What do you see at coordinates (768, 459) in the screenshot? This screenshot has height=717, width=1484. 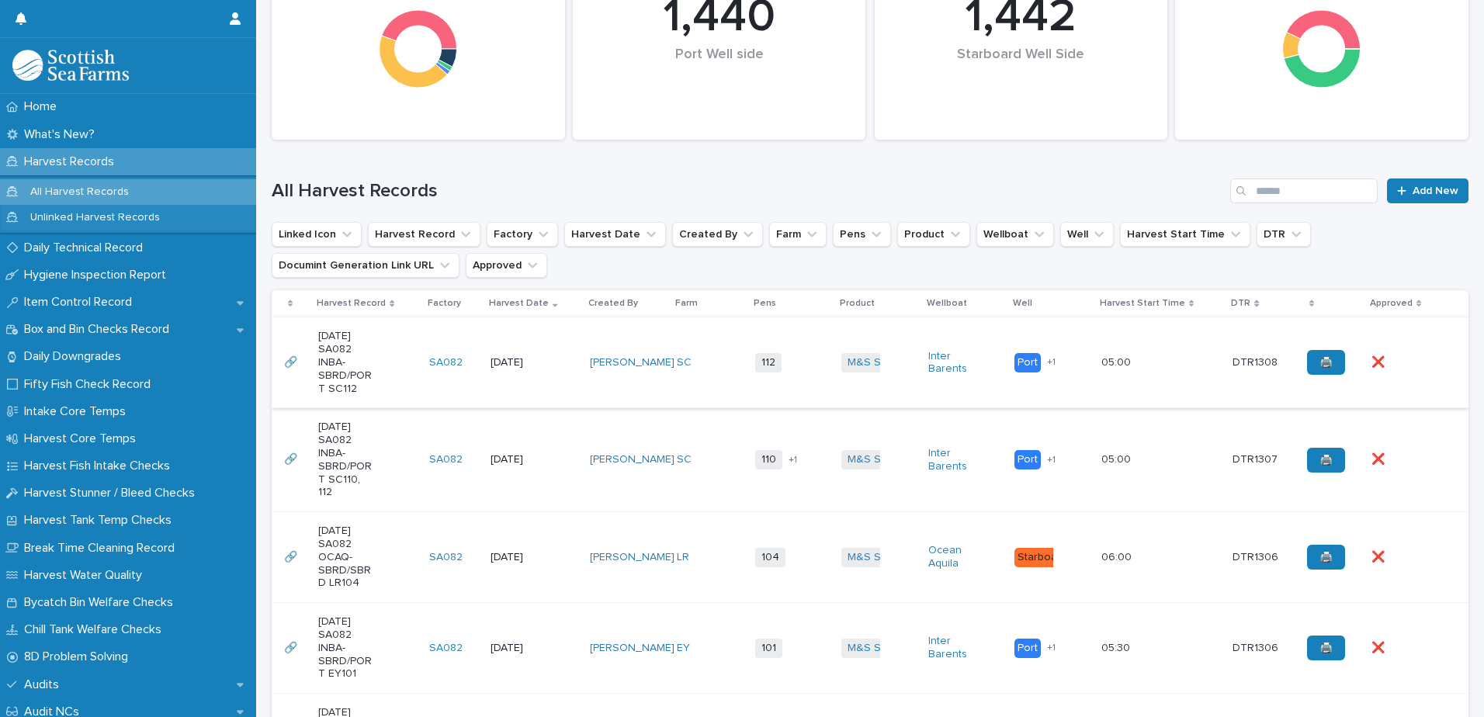 I see `span: 110` at bounding box center [768, 459].